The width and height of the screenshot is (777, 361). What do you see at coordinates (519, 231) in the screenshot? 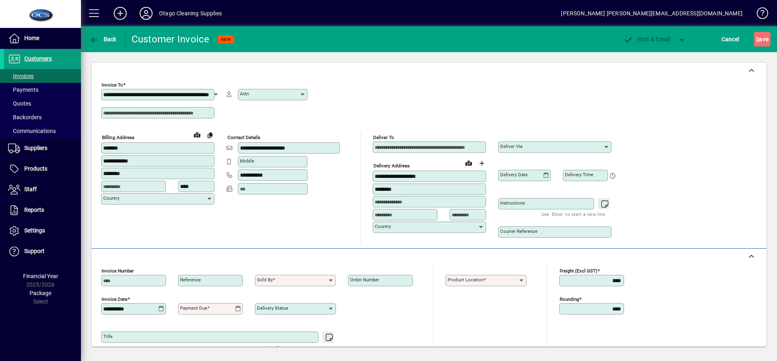
I see `mat-label: Courier Reference` at bounding box center [519, 231].